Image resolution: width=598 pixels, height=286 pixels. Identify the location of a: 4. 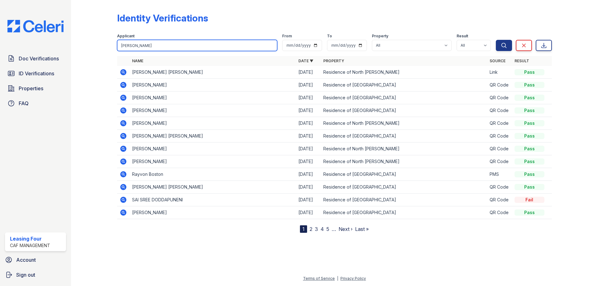
(322, 229).